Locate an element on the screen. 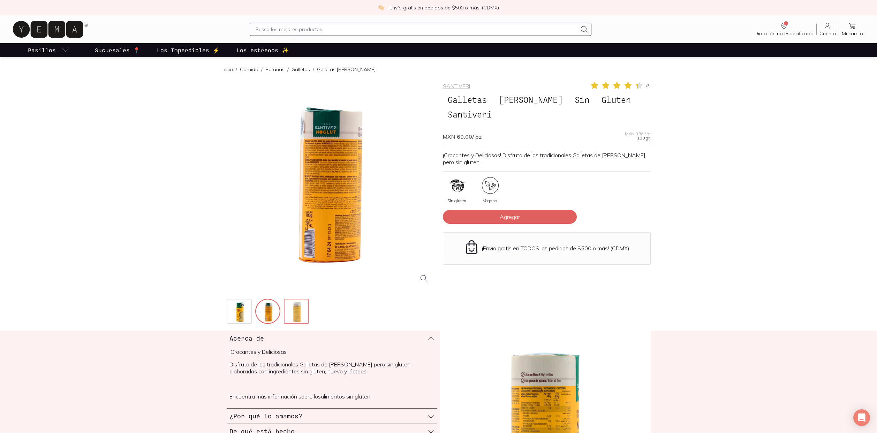 The width and height of the screenshot is (877, 433). span: Gluten is located at coordinates (616, 100).